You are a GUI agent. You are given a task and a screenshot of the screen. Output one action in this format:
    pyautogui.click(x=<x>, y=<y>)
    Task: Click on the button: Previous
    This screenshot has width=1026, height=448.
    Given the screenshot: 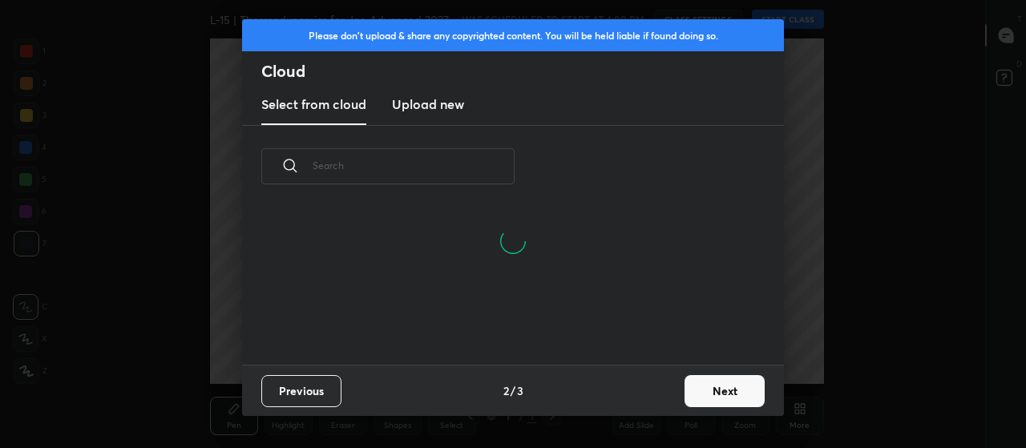 What is the action you would take?
    pyautogui.click(x=301, y=391)
    